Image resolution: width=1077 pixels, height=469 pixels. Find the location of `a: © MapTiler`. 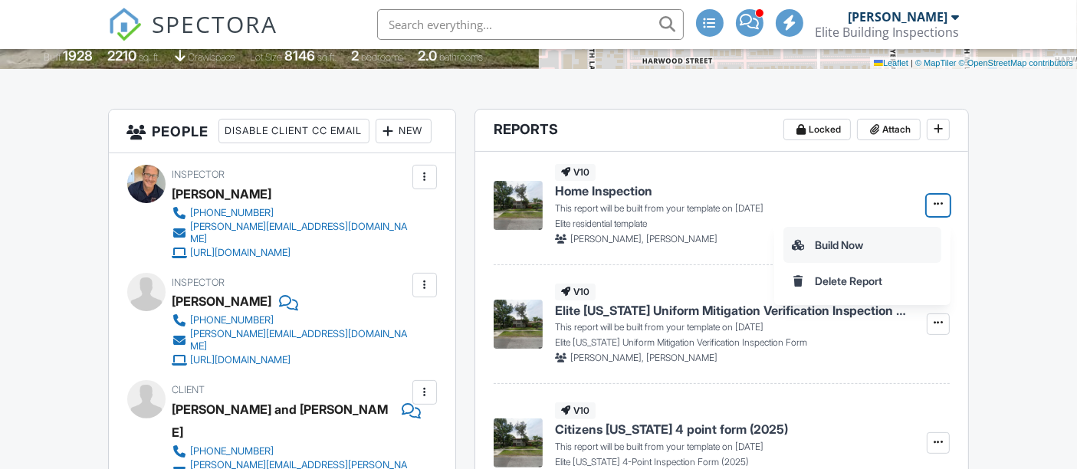

a: © MapTiler is located at coordinates (936, 63).